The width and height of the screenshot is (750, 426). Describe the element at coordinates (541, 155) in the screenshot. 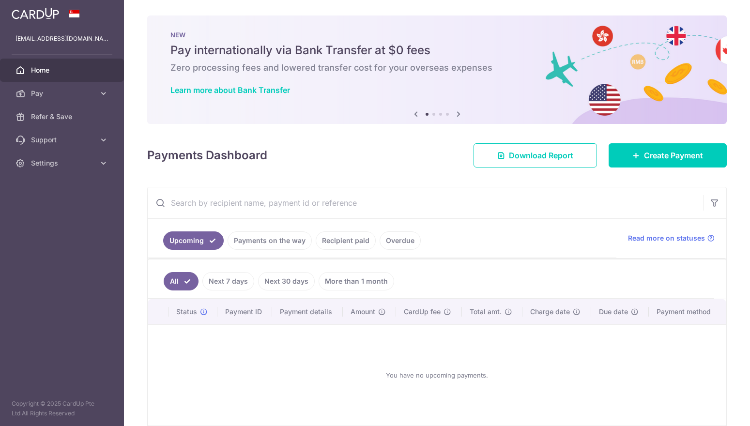

I see `span: Download Report` at that location.